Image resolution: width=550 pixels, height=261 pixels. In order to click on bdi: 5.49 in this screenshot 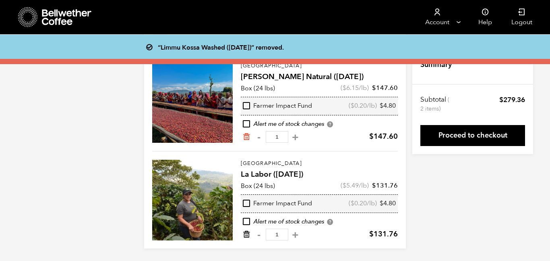, I will do `click(351, 185)`.